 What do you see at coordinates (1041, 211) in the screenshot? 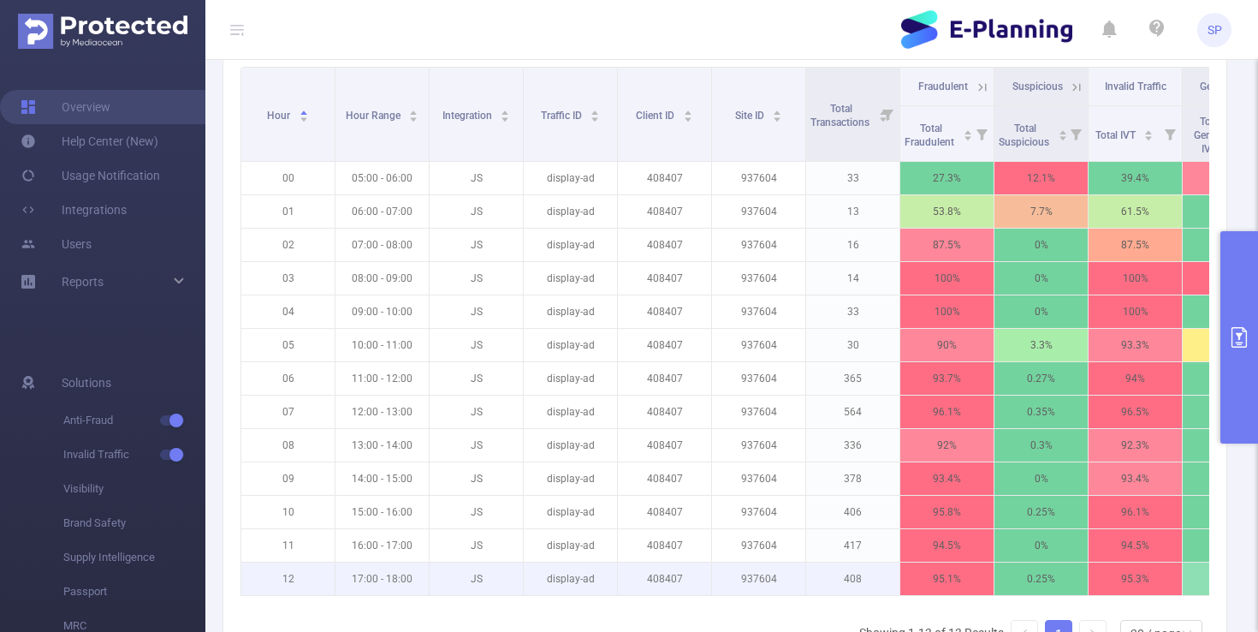
I see `p: 7.7%` at bounding box center [1041, 211].